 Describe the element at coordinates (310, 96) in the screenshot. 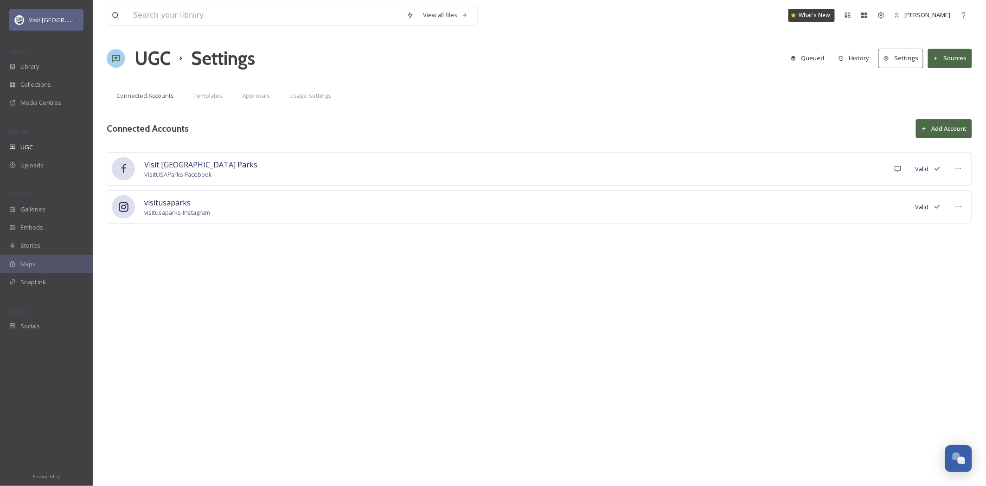

I see `span: Usage Settings` at that location.